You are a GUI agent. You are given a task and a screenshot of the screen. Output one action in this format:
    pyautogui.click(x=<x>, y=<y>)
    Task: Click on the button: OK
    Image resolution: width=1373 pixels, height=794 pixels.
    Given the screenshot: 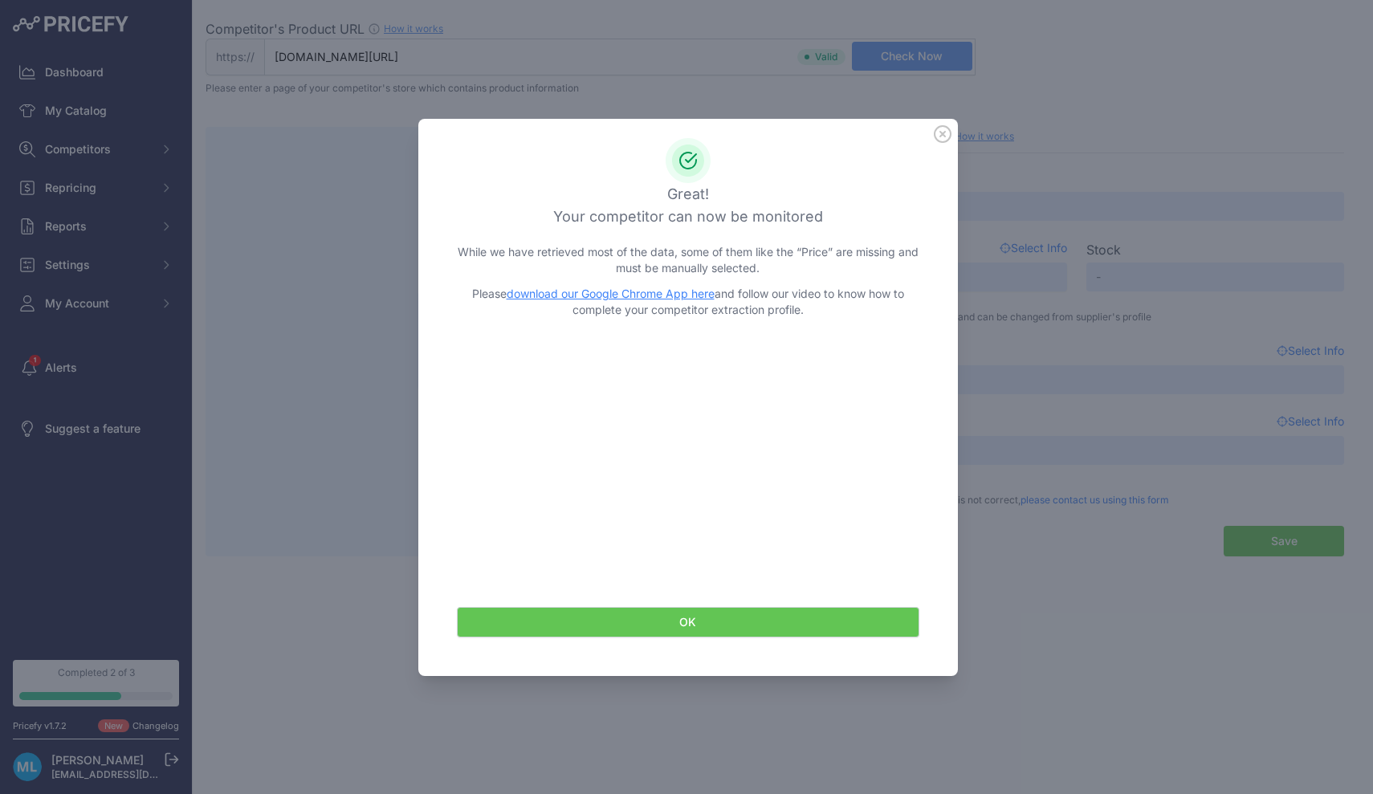 What is the action you would take?
    pyautogui.click(x=688, y=622)
    